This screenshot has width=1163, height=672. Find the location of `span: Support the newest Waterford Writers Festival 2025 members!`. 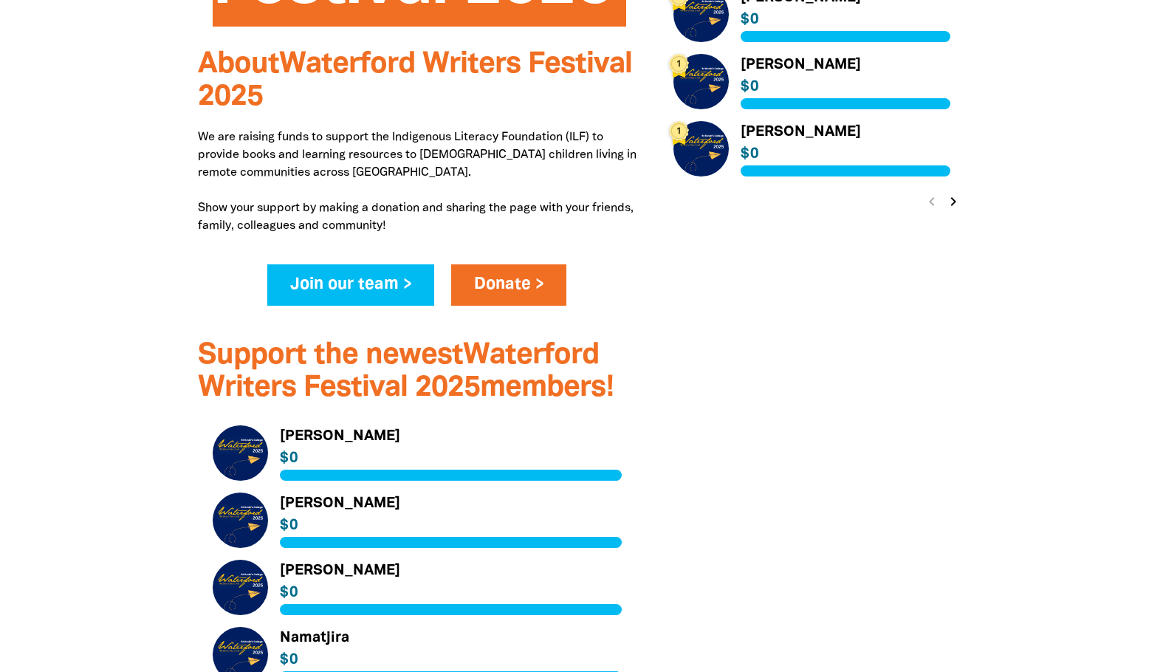

span: Support the newest Waterford Writers Festival 2025 members! is located at coordinates (405, 371).